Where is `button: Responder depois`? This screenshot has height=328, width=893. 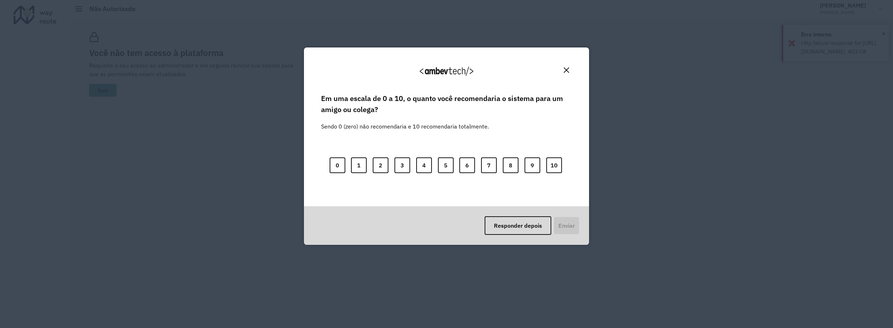
button: Responder depois is located at coordinates (518, 225).